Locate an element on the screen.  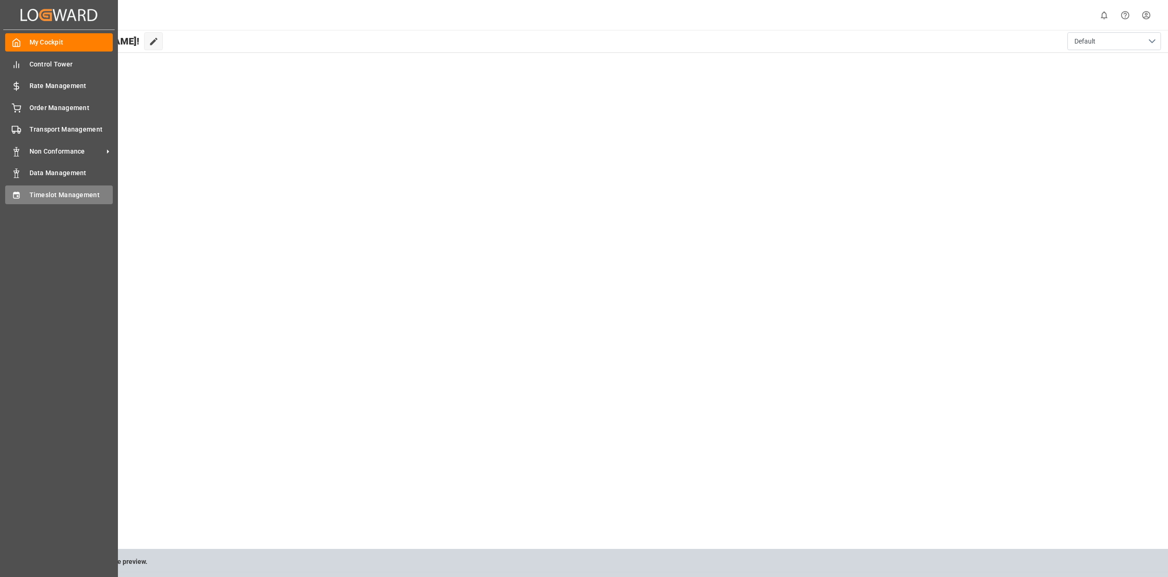
span: Default is located at coordinates (1085, 41).